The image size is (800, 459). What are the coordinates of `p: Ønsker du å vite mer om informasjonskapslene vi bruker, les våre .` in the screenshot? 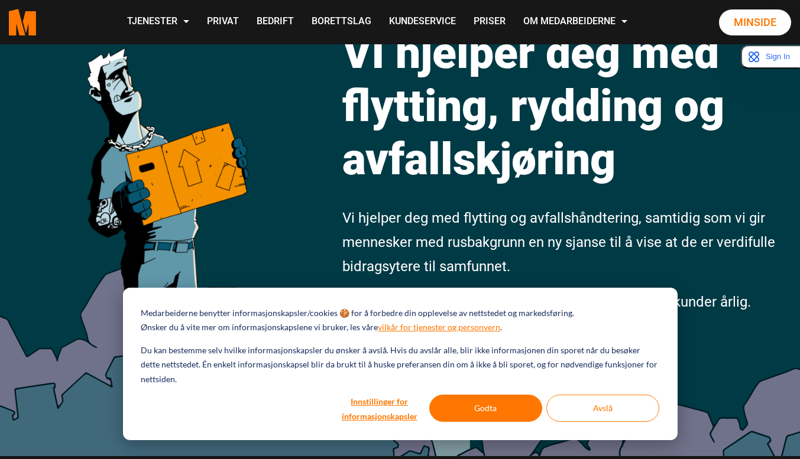 It's located at (321, 327).